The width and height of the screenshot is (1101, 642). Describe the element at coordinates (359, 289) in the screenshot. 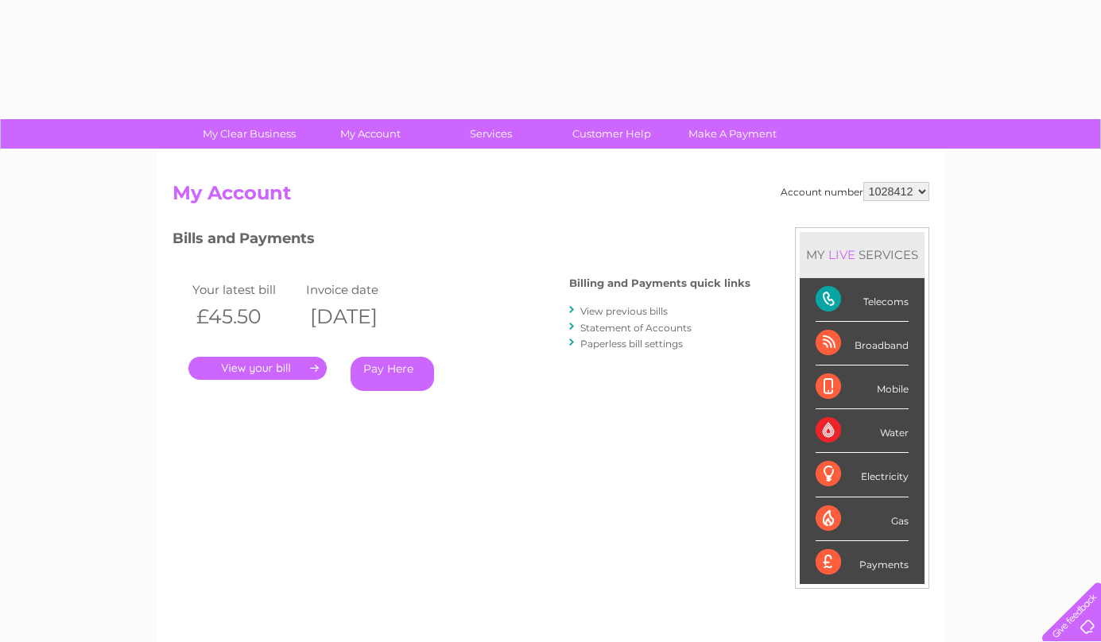

I see `td: Invoice date` at that location.